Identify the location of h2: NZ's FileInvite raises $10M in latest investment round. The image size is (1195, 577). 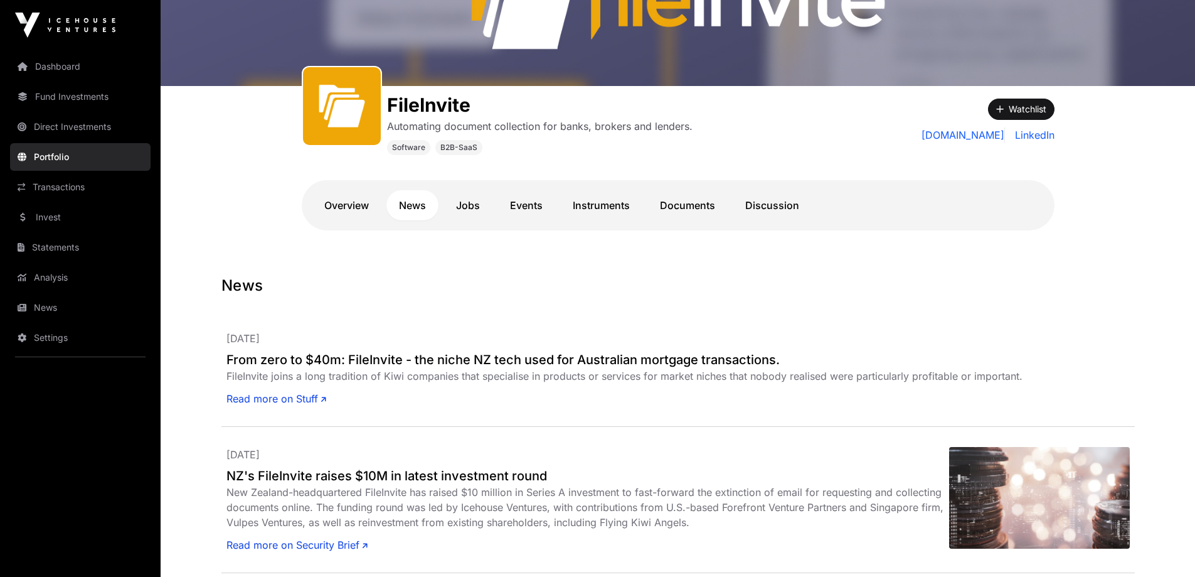
(588, 476).